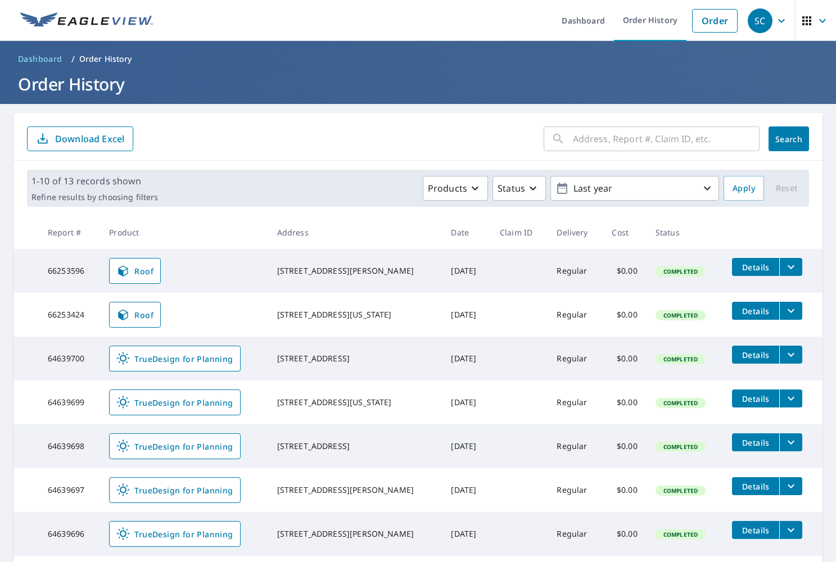 The width and height of the screenshot is (836, 562). I want to click on p: Status, so click(511, 188).